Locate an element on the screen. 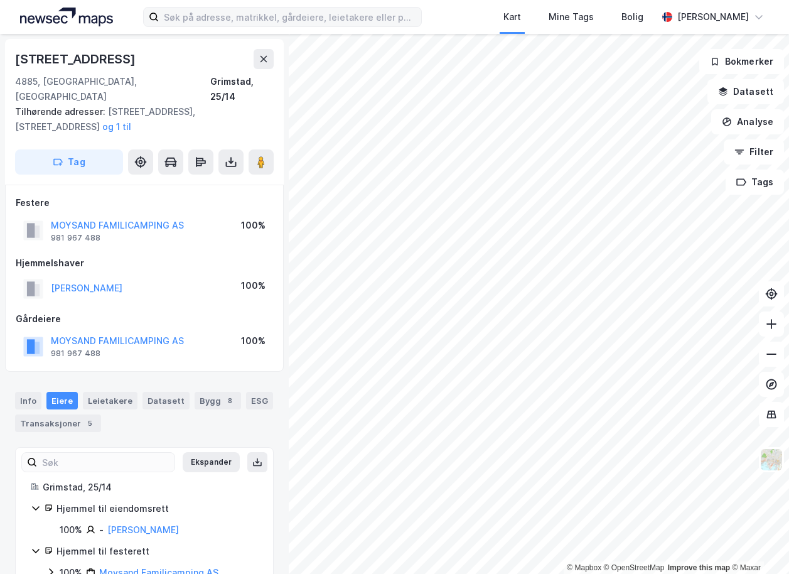  a: Mapbox is located at coordinates (584, 567).